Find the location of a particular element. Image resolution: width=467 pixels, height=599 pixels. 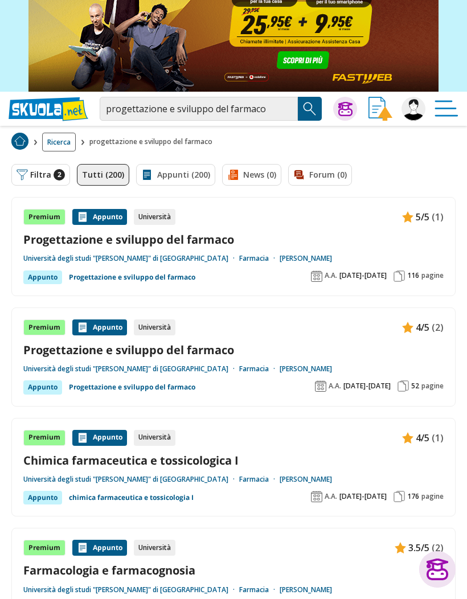

img: Chiedi Tutor AI is located at coordinates (345, 109).